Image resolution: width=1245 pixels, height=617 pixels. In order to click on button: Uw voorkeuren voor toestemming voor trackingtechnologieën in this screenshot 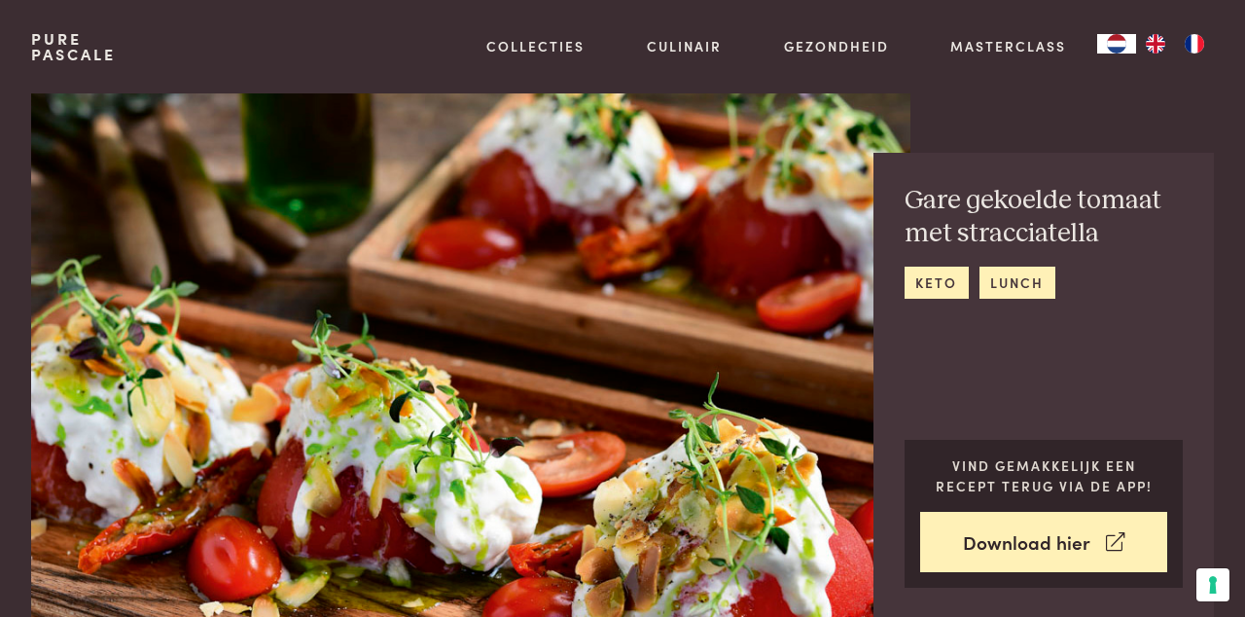, I will do `click(1213, 585)`.